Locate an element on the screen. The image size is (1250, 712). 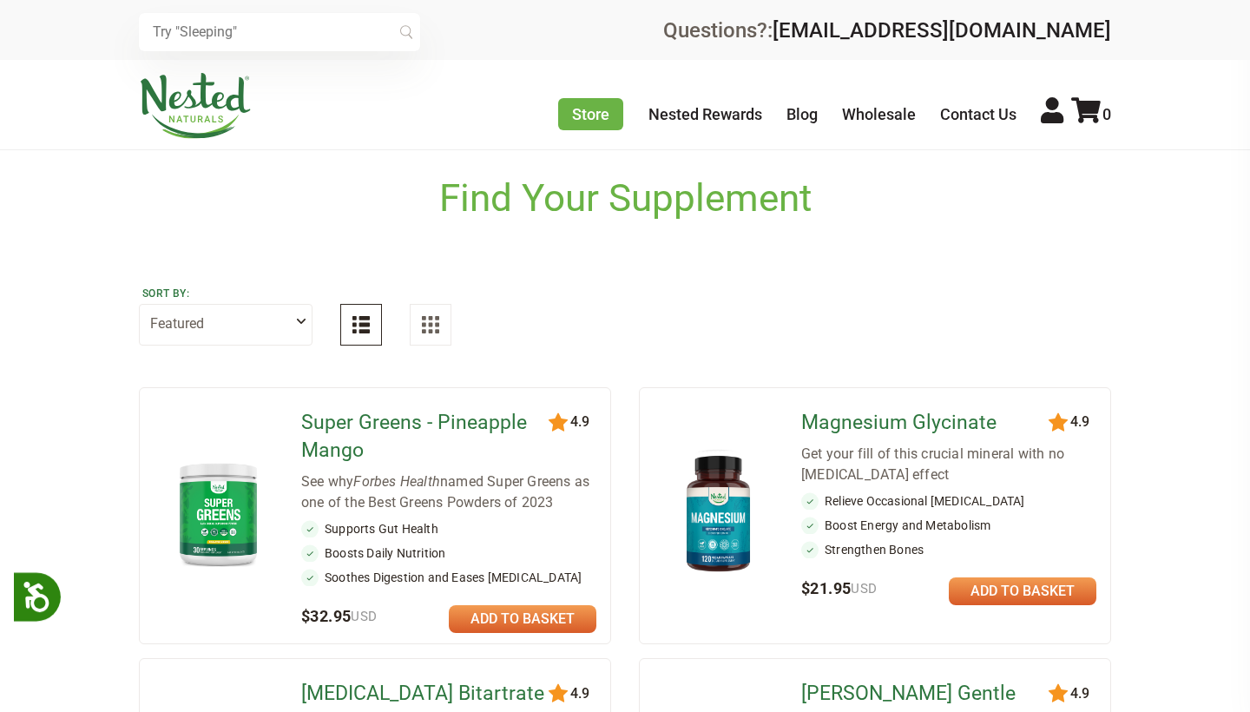
li: Strengthen Bones is located at coordinates (948, 549).